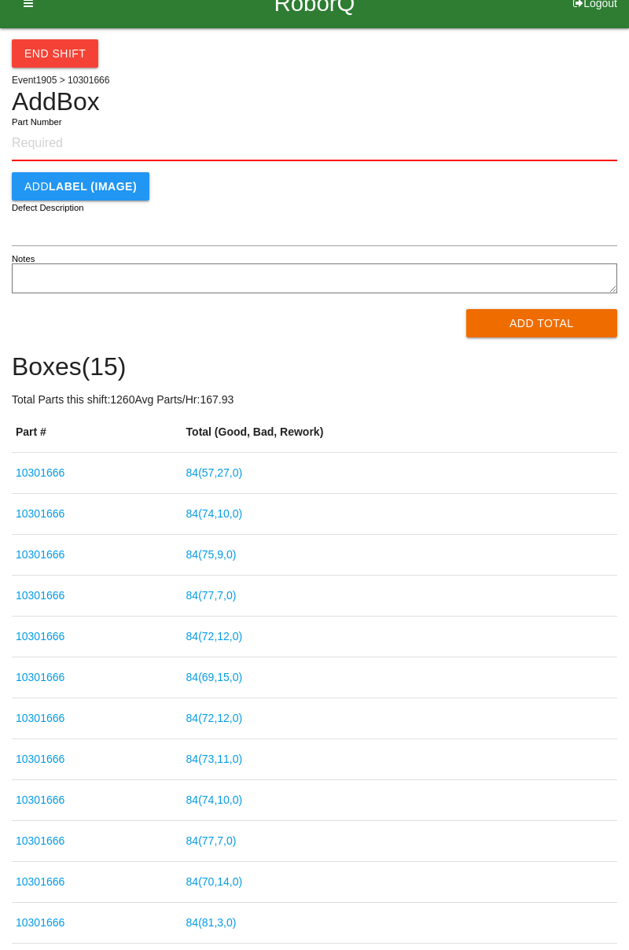  I want to click on a: 84(57,27,0), so click(215, 472).